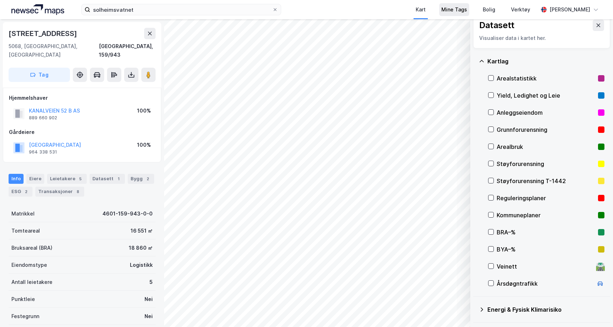  I want to click on div: 964 338 531, so click(43, 152).